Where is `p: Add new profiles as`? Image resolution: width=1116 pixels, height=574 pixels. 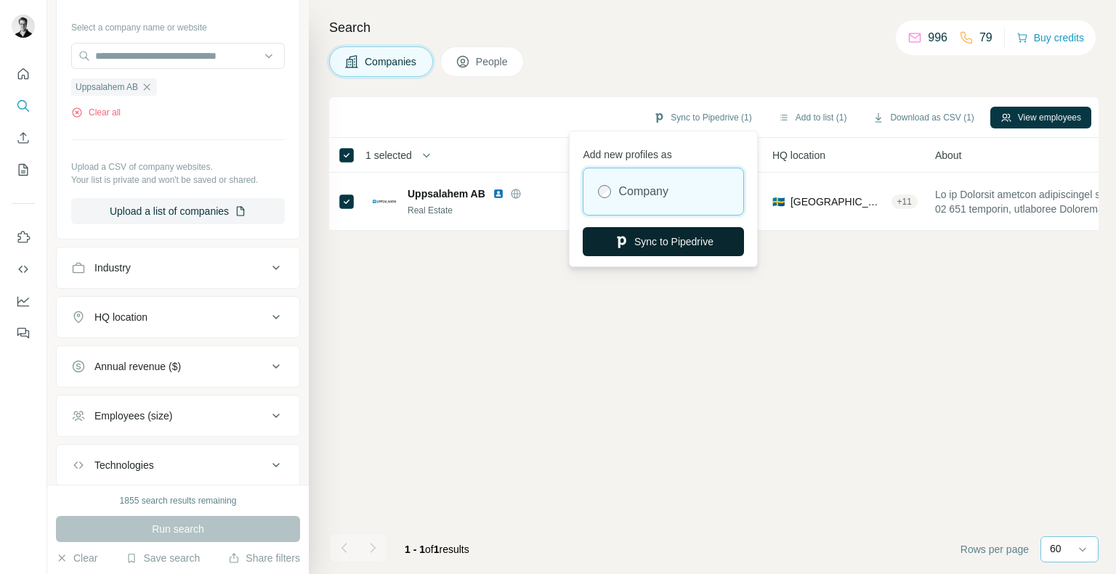 p: Add new profiles as is located at coordinates (663, 152).